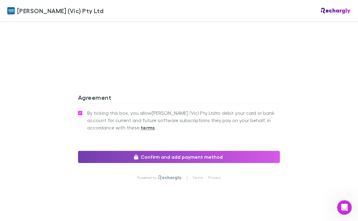  I want to click on p: Terms, so click(198, 178).